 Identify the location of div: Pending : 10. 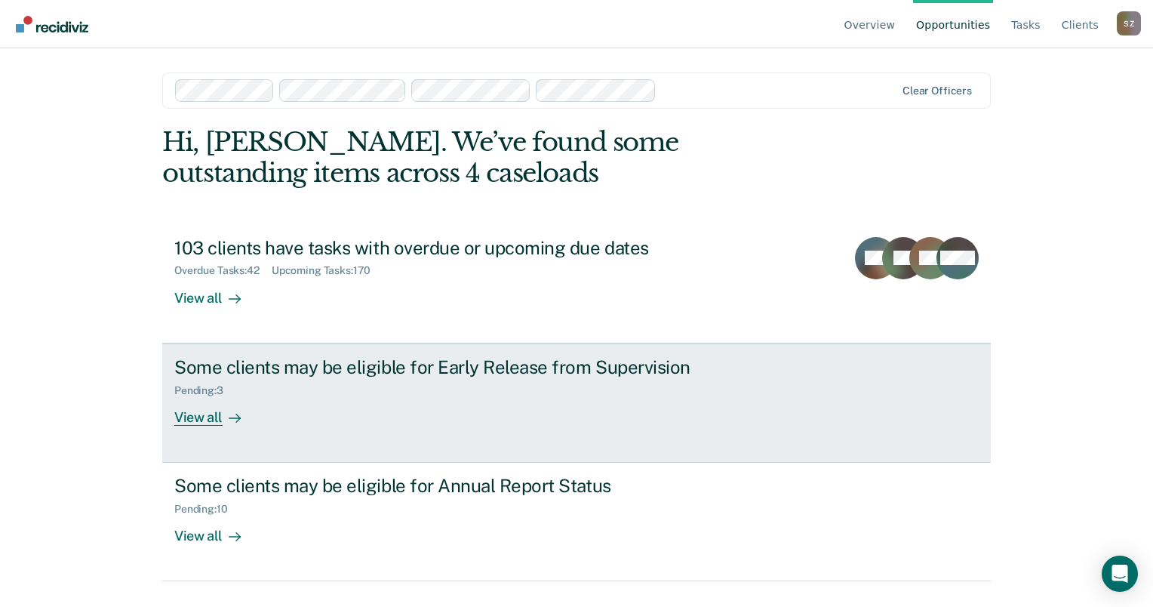
(207, 509).